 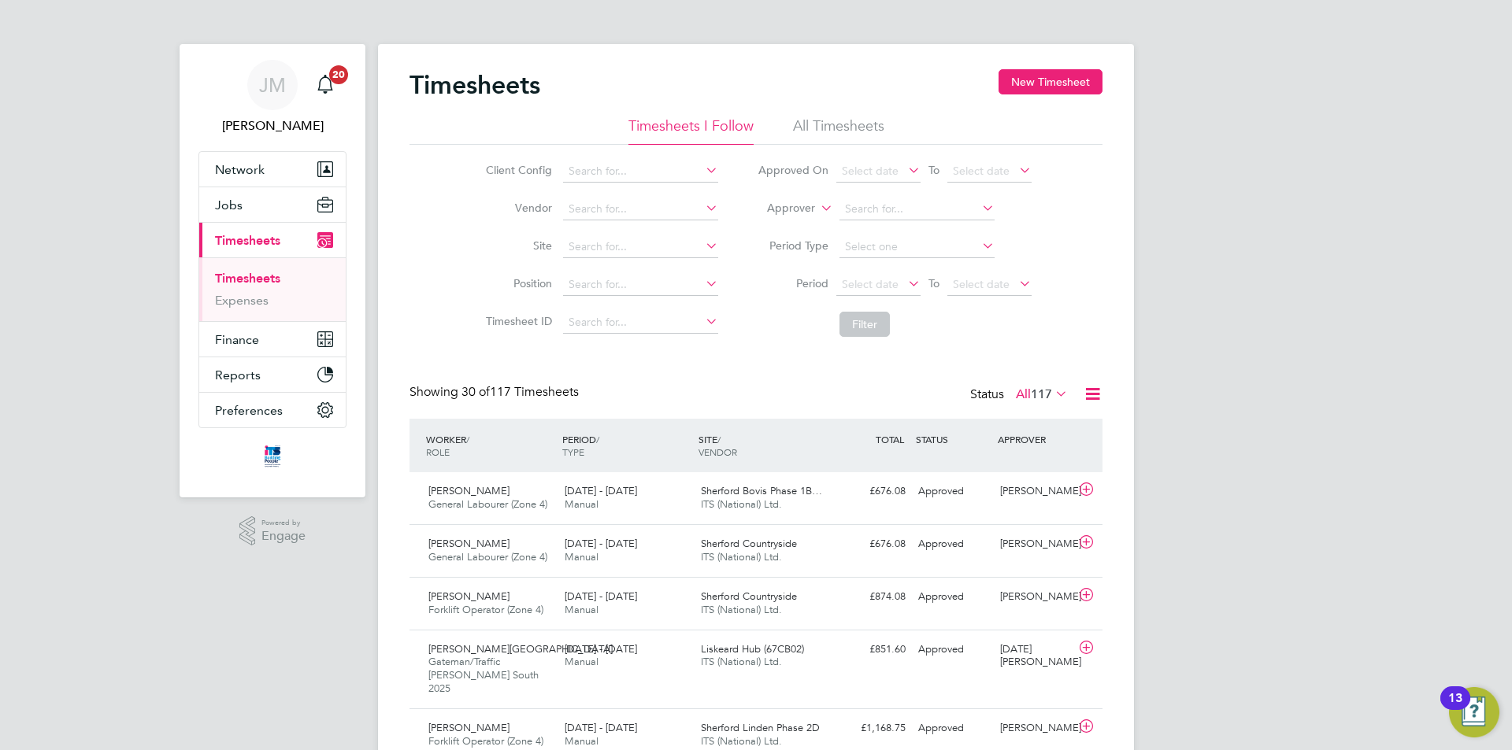 What do you see at coordinates (272, 375) in the screenshot?
I see `button: Reports` at bounding box center [272, 375].